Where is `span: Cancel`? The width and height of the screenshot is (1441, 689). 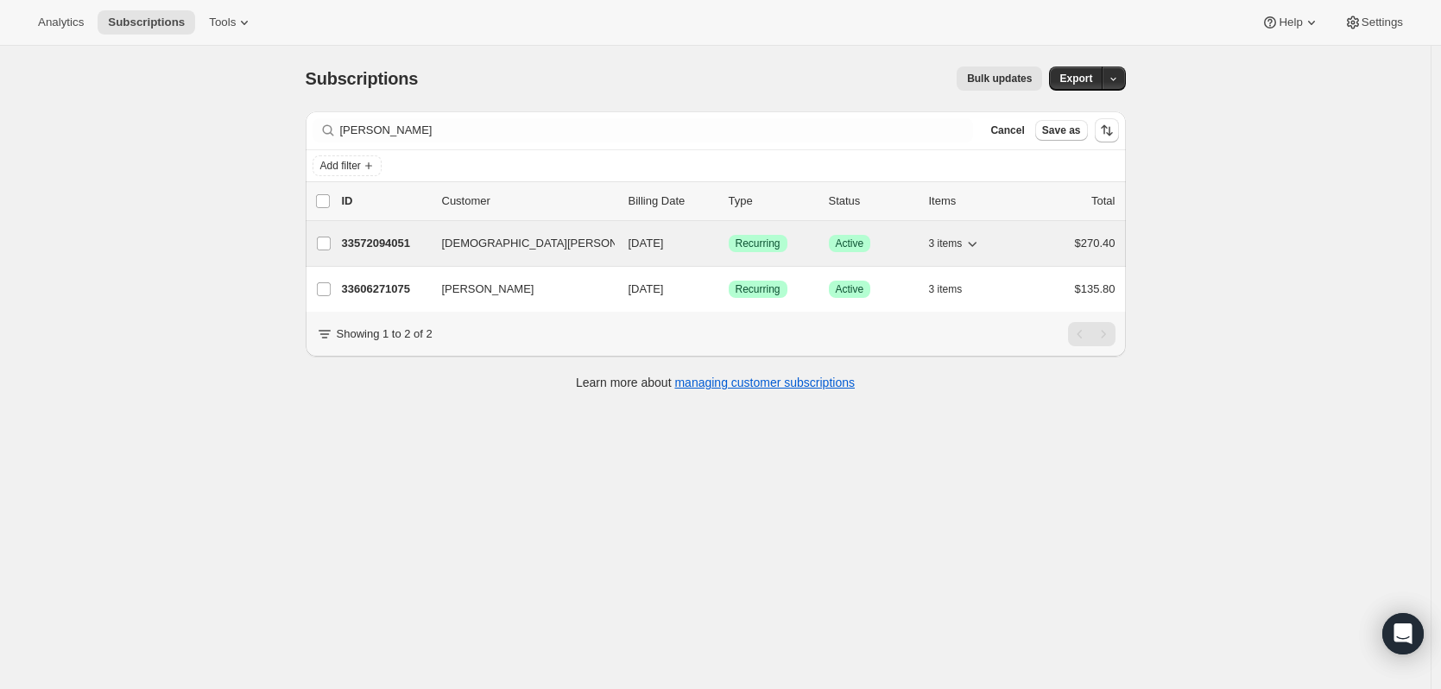
span: Cancel is located at coordinates (1007, 130).